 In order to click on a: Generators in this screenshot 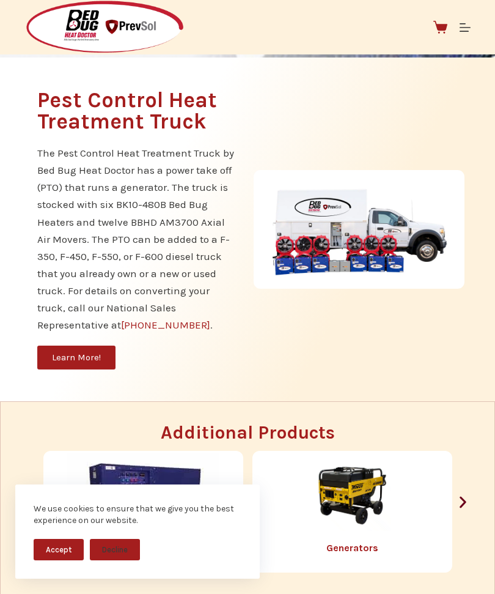, I will do `click(352, 547)`.